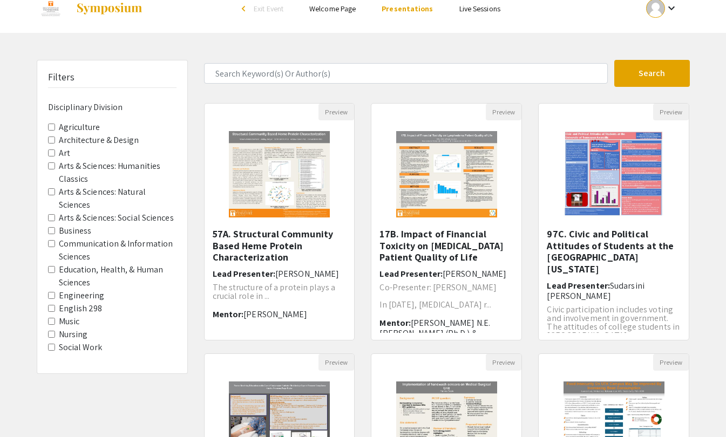 The height and width of the screenshot is (437, 726). What do you see at coordinates (112, 107) in the screenshot?
I see `h6: Disciplinary Division` at bounding box center [112, 107].